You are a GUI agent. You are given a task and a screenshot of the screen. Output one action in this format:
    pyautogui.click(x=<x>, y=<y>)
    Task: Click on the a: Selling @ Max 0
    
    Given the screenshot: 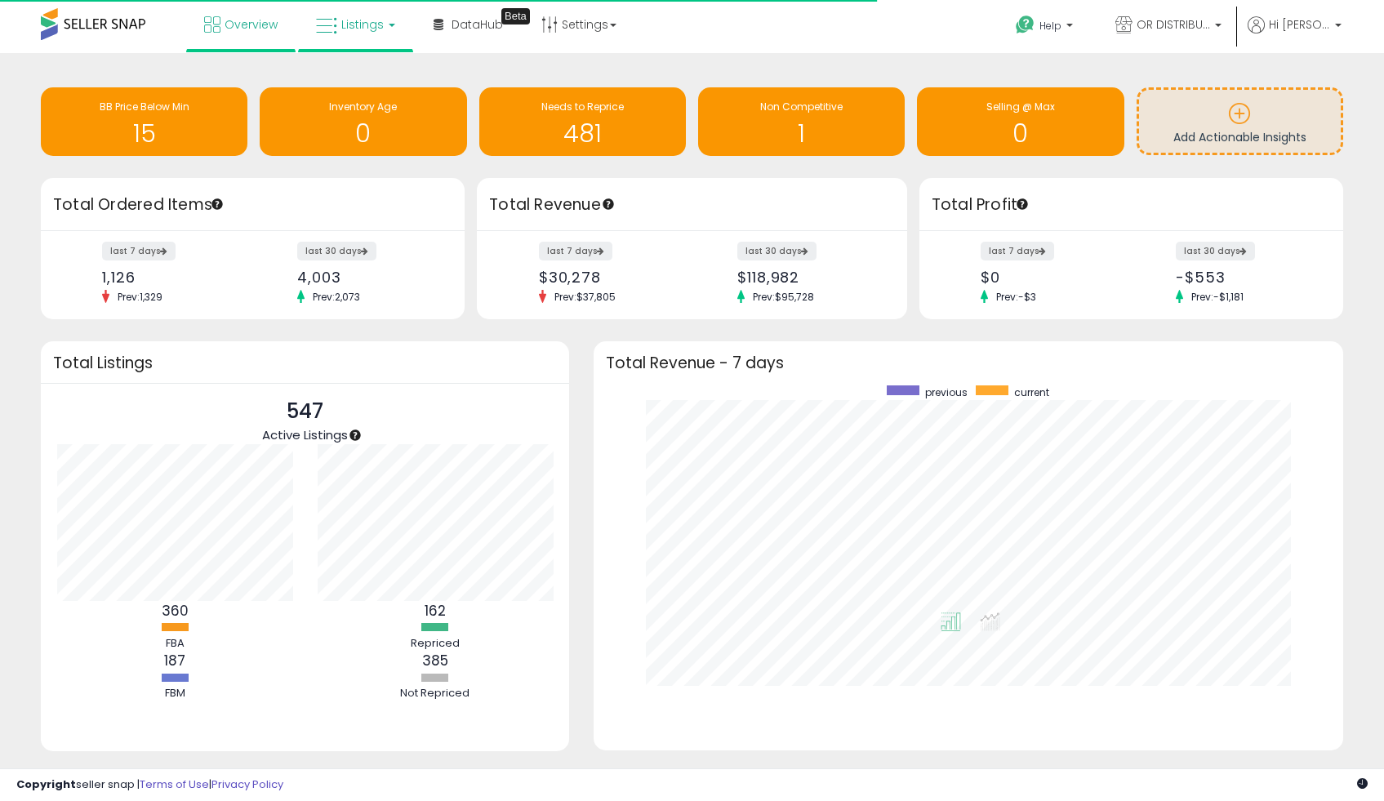 What is the action you would take?
    pyautogui.click(x=1020, y=122)
    